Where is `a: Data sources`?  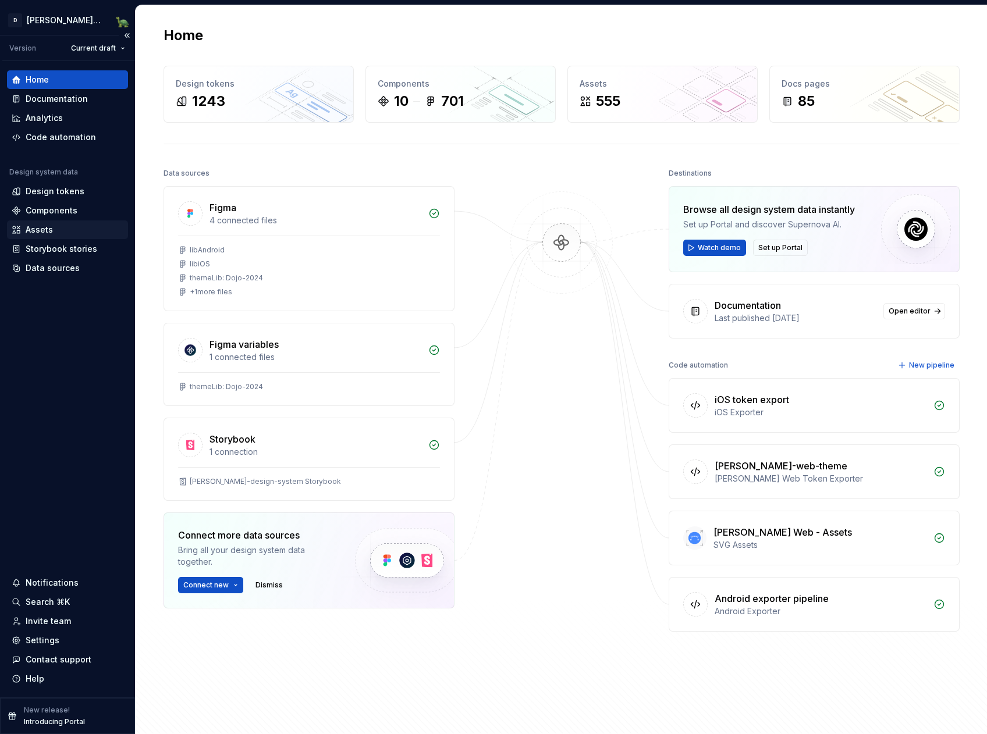
a: Data sources is located at coordinates (68, 268).